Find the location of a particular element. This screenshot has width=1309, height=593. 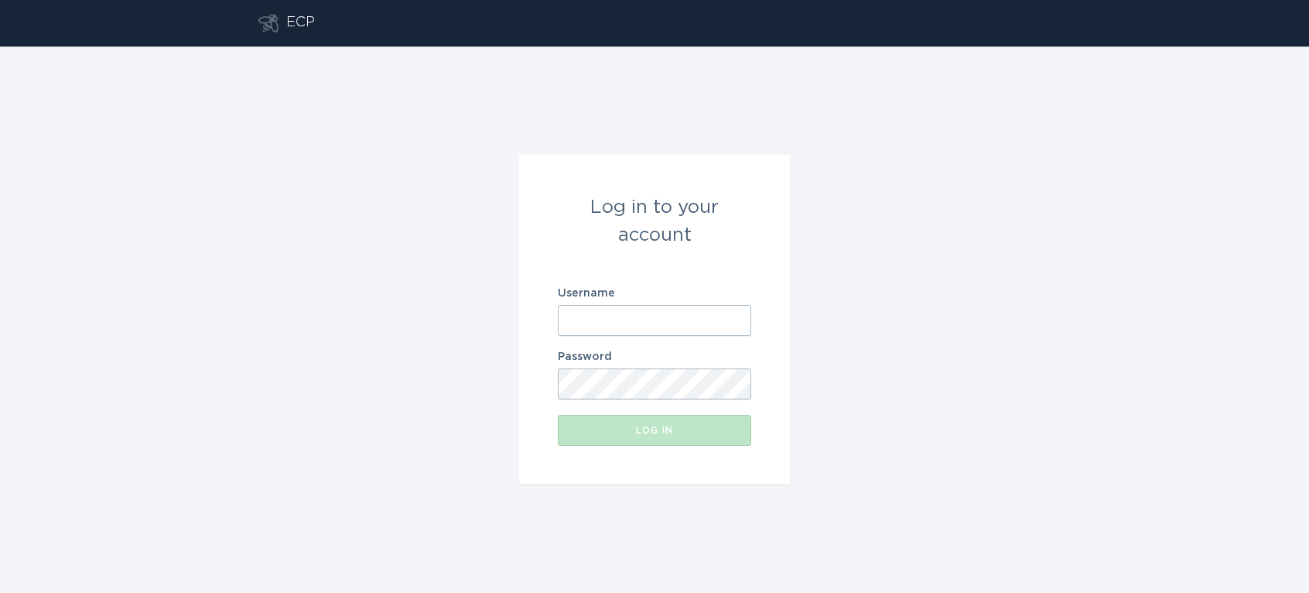

label: Password is located at coordinates (655, 357).